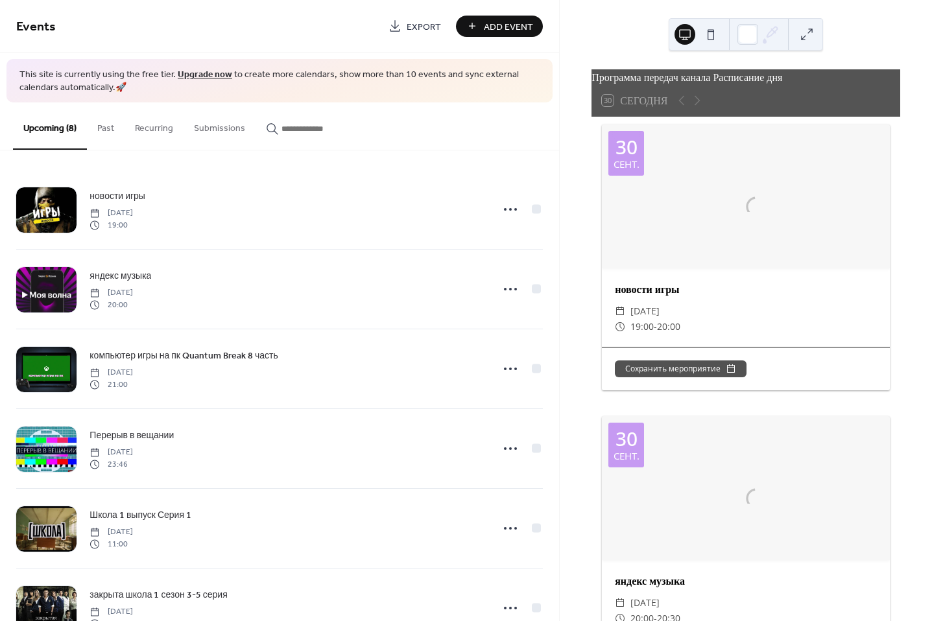  I want to click on button: Upcoming (8), so click(50, 126).